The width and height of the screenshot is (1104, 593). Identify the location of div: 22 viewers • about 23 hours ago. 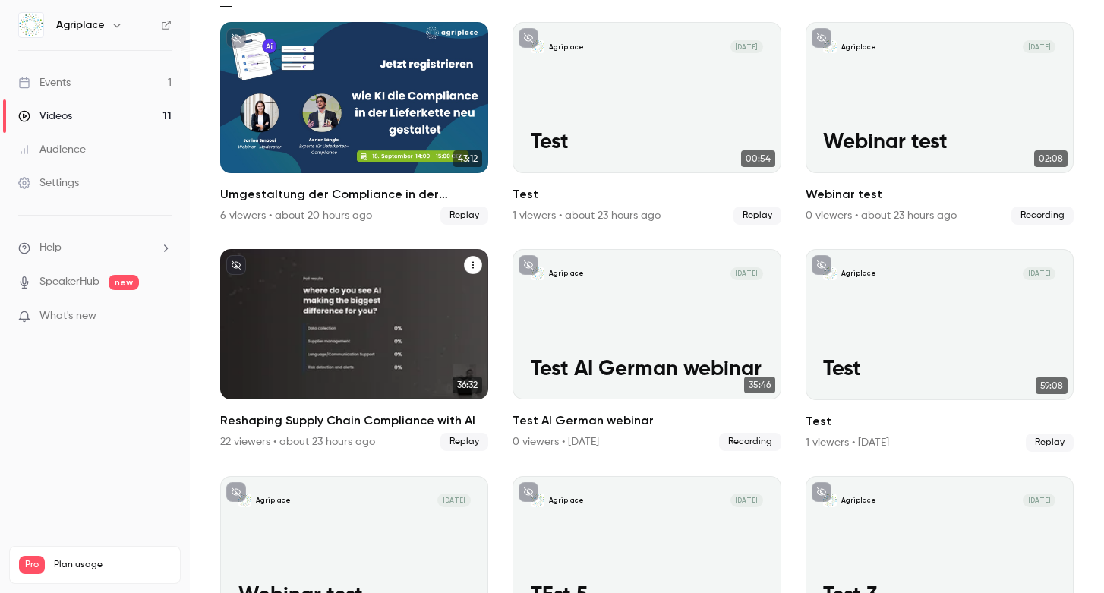
(298, 442).